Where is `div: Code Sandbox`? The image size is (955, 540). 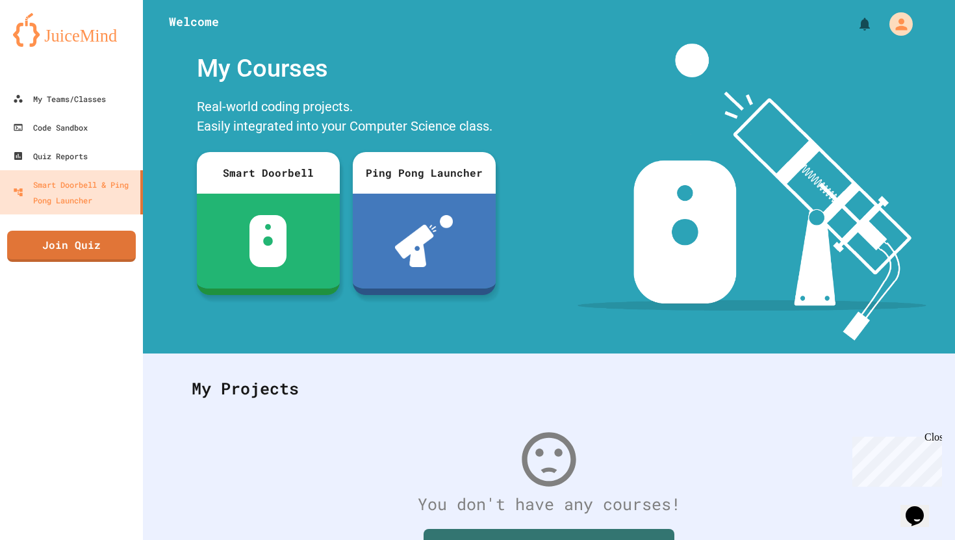 div: Code Sandbox is located at coordinates (50, 127).